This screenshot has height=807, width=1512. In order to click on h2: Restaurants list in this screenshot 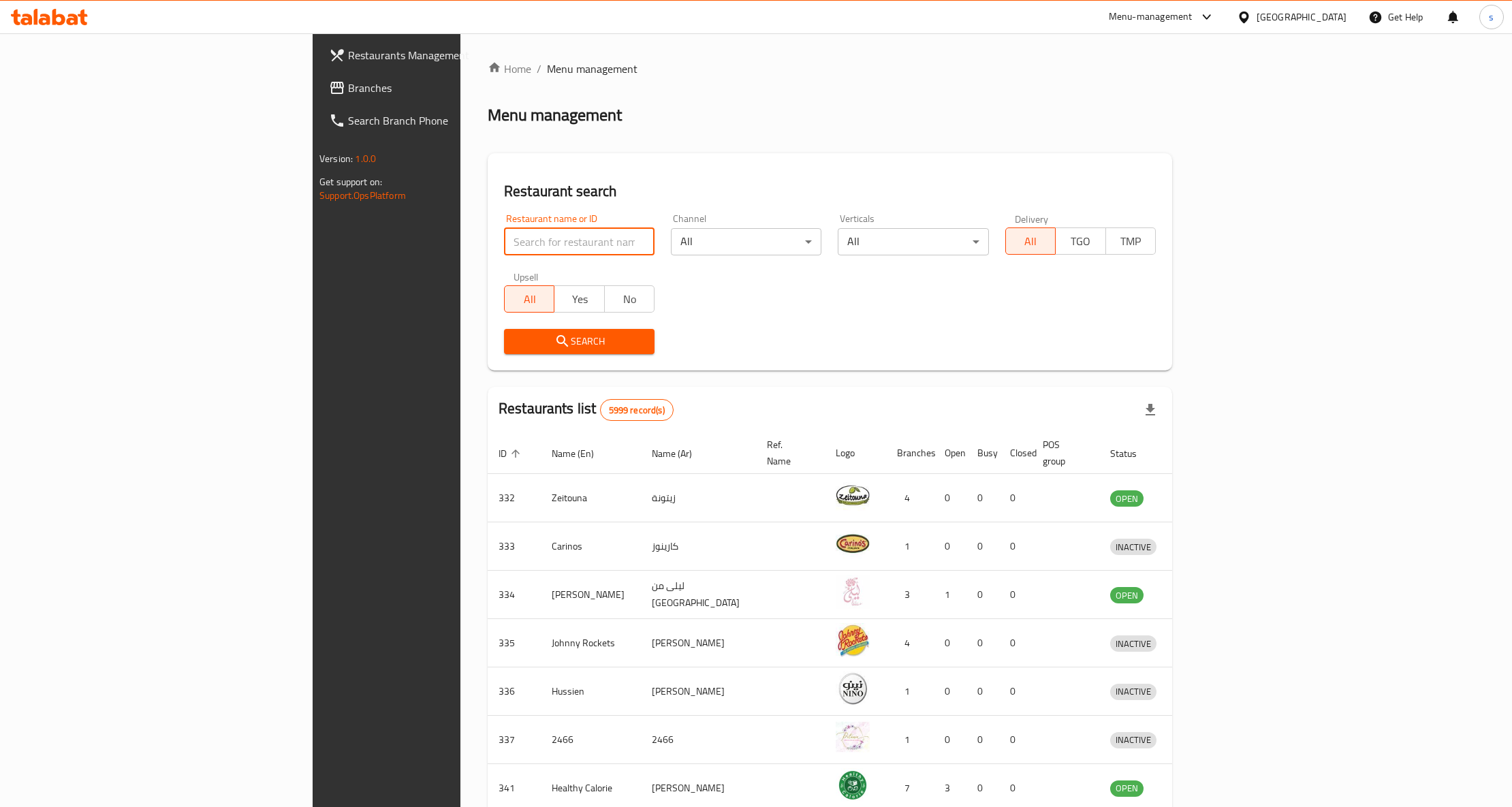, I will do `click(586, 409)`.